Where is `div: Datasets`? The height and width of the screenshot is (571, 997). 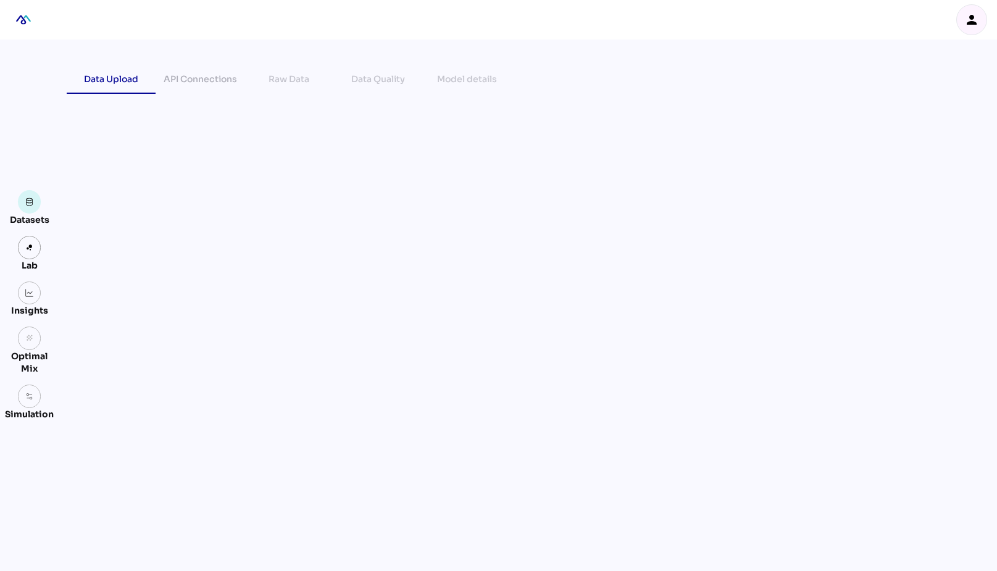 div: Datasets is located at coordinates (30, 220).